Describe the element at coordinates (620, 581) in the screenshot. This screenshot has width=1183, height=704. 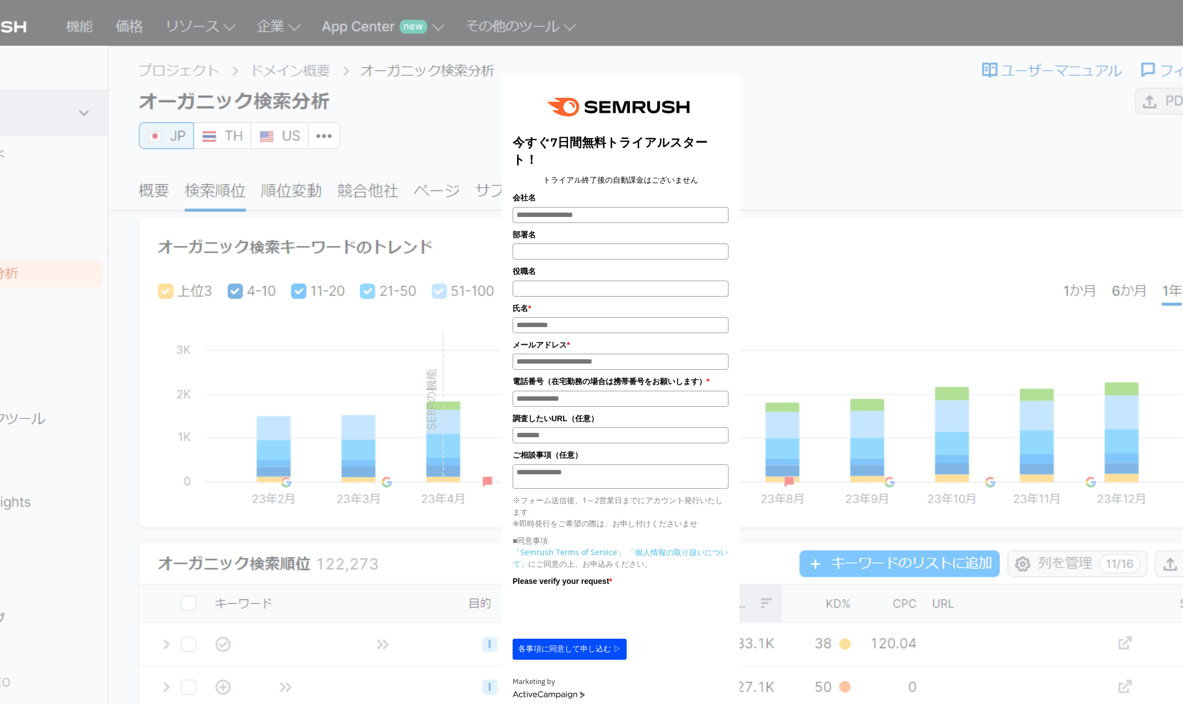
I see `label: Please verify your request` at that location.